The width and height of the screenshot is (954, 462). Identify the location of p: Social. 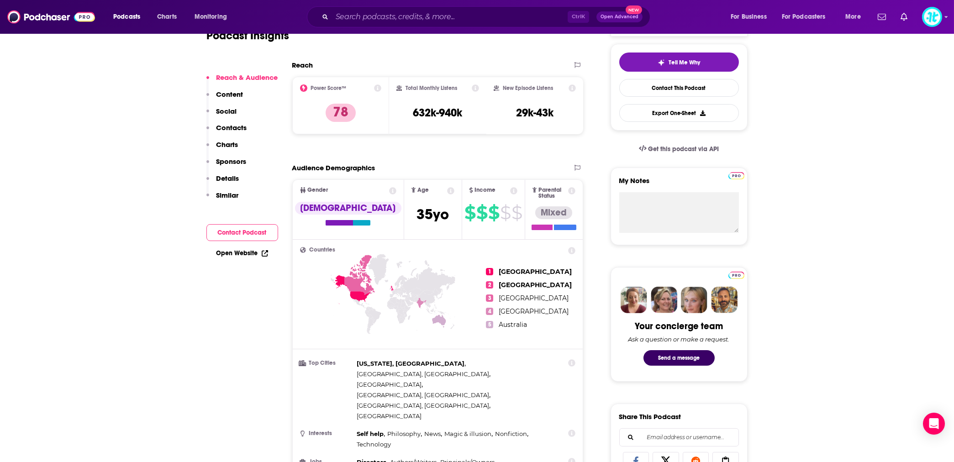
(227, 111).